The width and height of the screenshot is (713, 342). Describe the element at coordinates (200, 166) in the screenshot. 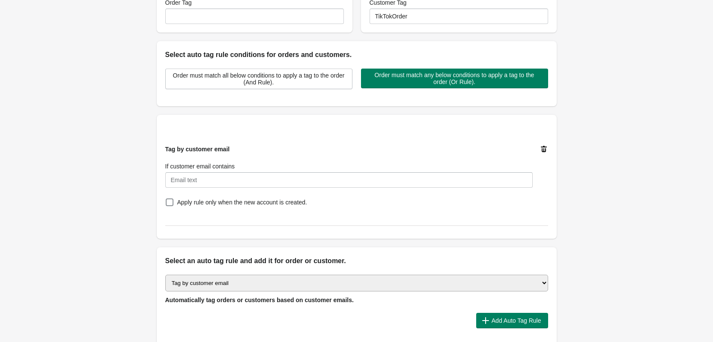

I see `label: If customer email contains` at that location.